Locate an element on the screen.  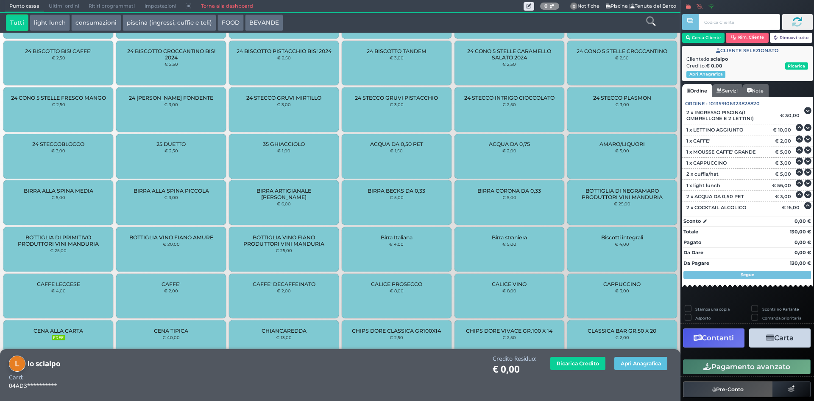
span: 24 CONO 5 STELLE CROCCANTINO is located at coordinates (622, 51).